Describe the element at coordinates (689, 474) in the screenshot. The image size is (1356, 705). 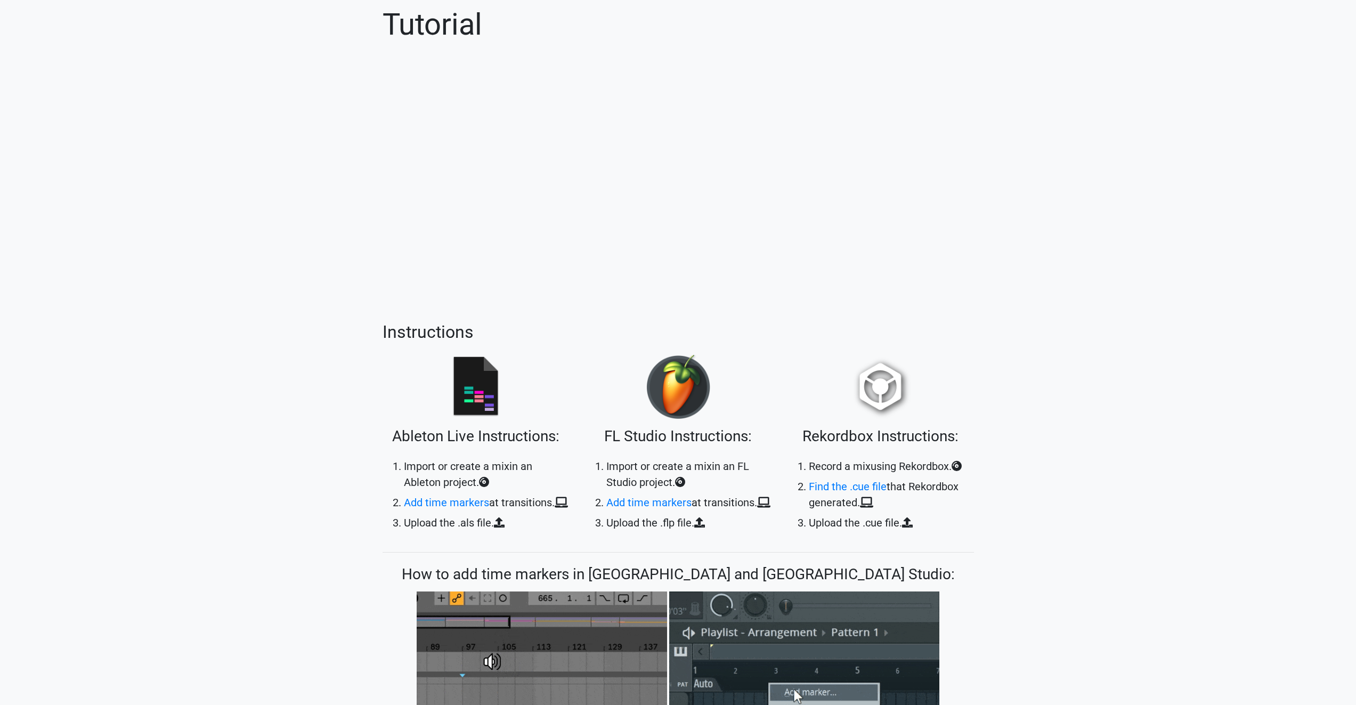
I see `li: in an FL Studio project.` at that location.